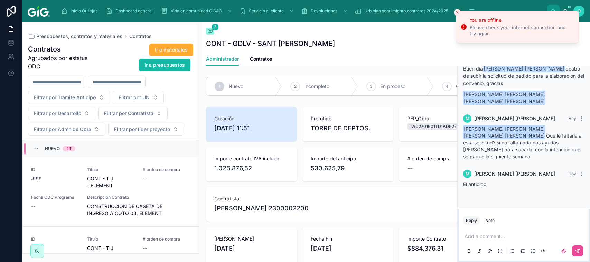 This screenshot has height=262, width=590. I want to click on a: ID# 99TítuloCONT - TIJ - ELEMENT# orden de compra--Fecha ODC Programa--Descripción ContratoCONSTR..., so click(111, 192).